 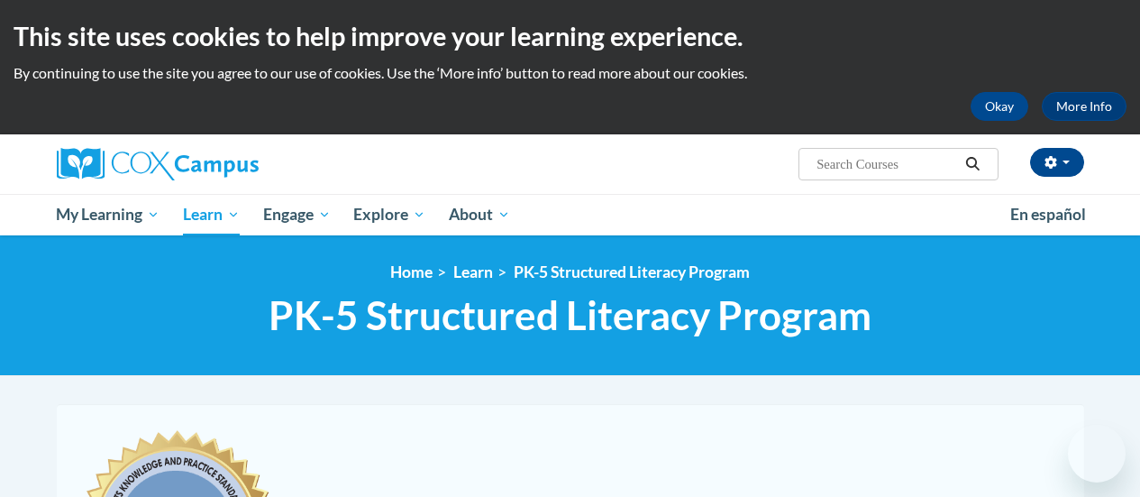 I want to click on span: Explore, so click(x=389, y=215).